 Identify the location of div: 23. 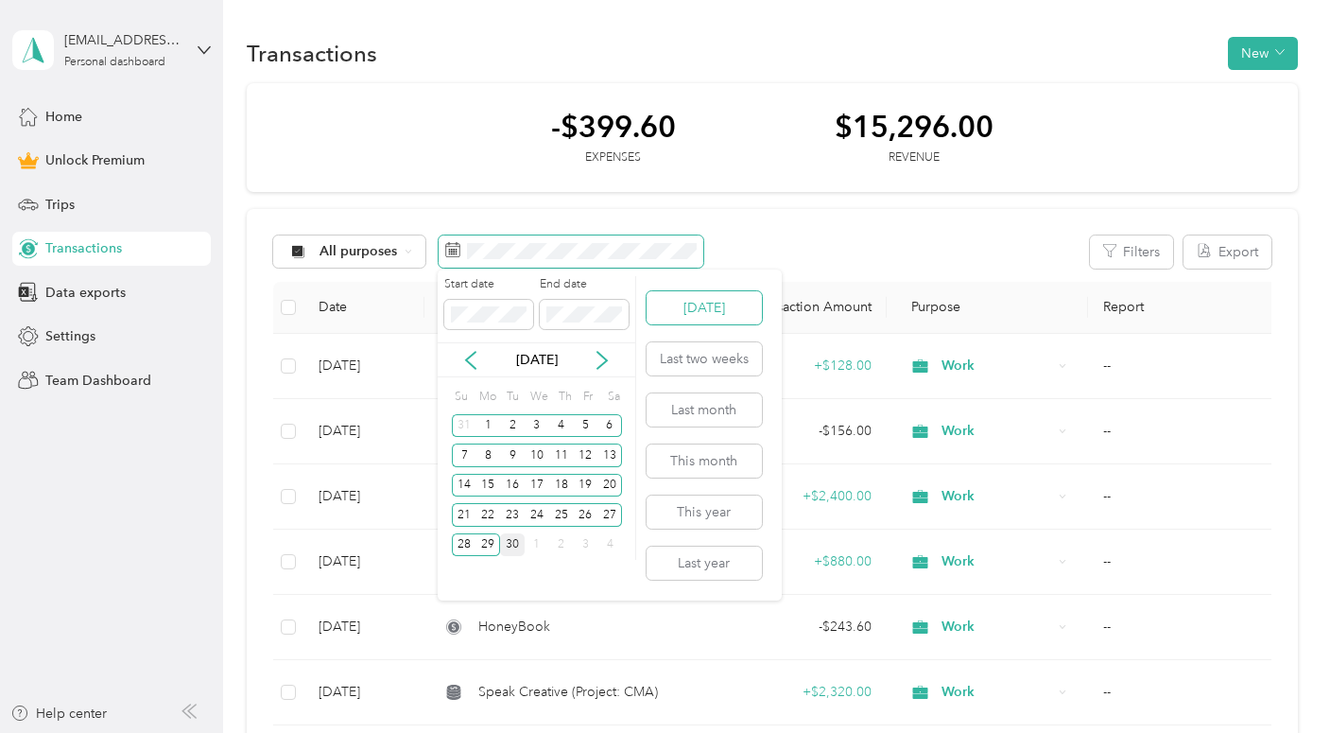
(512, 514).